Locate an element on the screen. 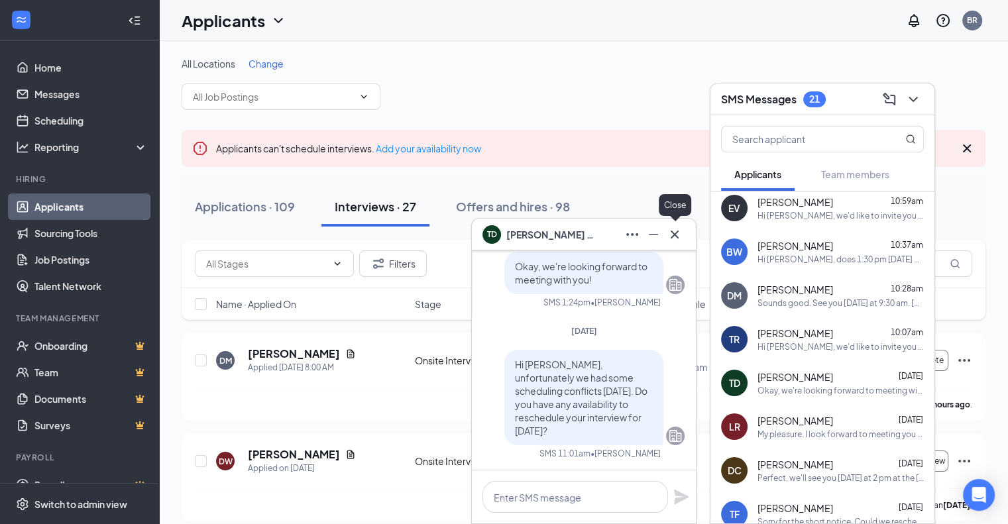  a: DocumentsCrown is located at coordinates (91, 399).